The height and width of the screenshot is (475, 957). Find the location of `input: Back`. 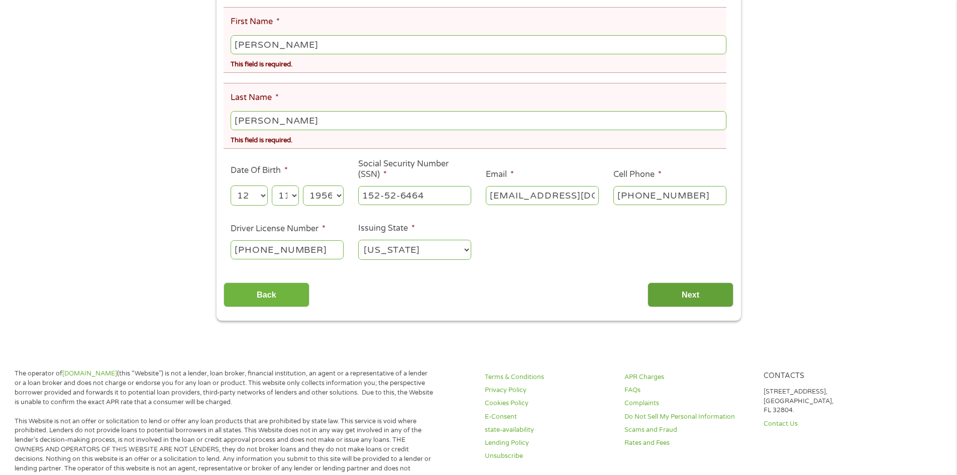

input: Back is located at coordinates (266, 294).